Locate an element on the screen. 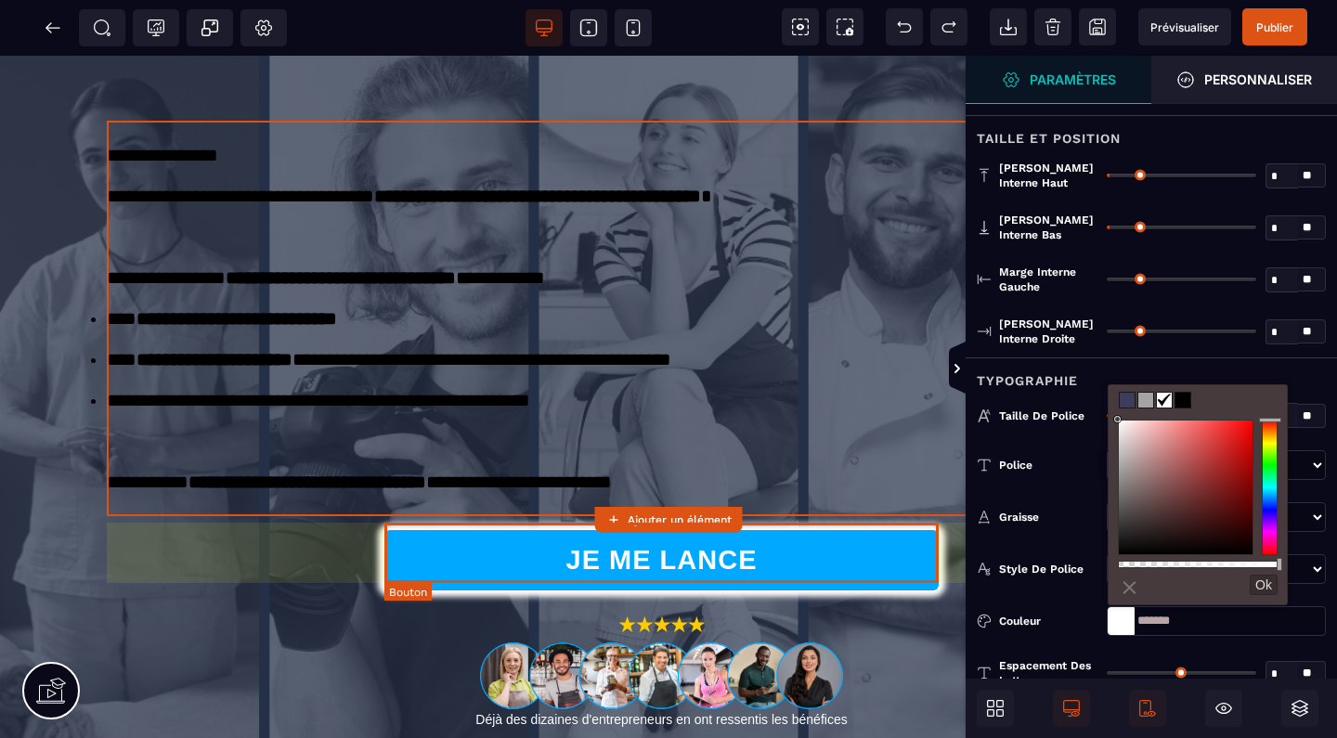 The height and width of the screenshot is (738, 1337). span: Voir mobile is located at coordinates (633, 28).